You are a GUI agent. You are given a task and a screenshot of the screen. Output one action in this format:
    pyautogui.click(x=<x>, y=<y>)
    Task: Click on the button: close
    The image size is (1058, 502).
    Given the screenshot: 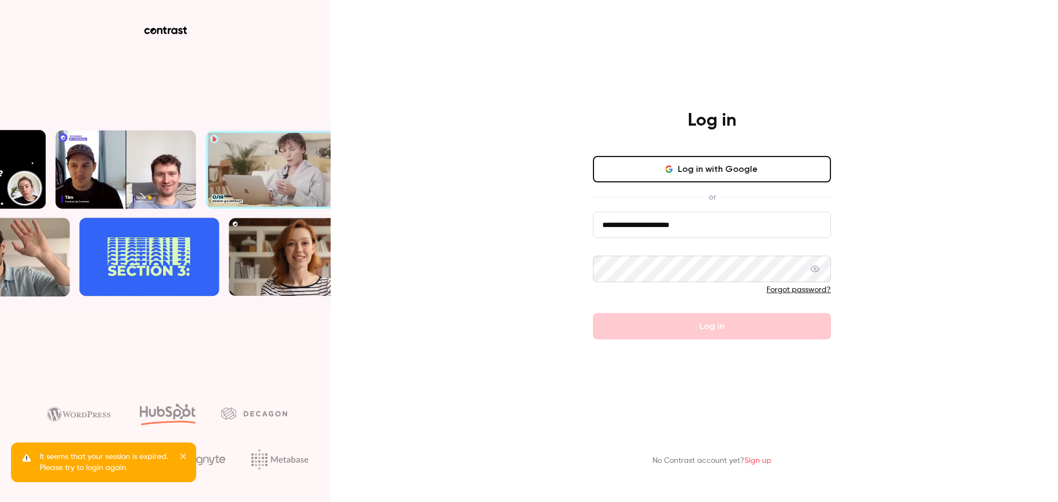 What is the action you would take?
    pyautogui.click(x=184, y=458)
    